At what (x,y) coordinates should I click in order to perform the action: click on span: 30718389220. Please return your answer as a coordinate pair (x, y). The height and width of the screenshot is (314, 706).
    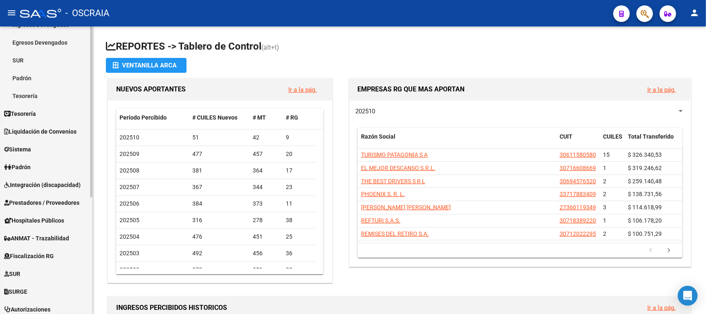
    Looking at the image, I should click on (578, 221).